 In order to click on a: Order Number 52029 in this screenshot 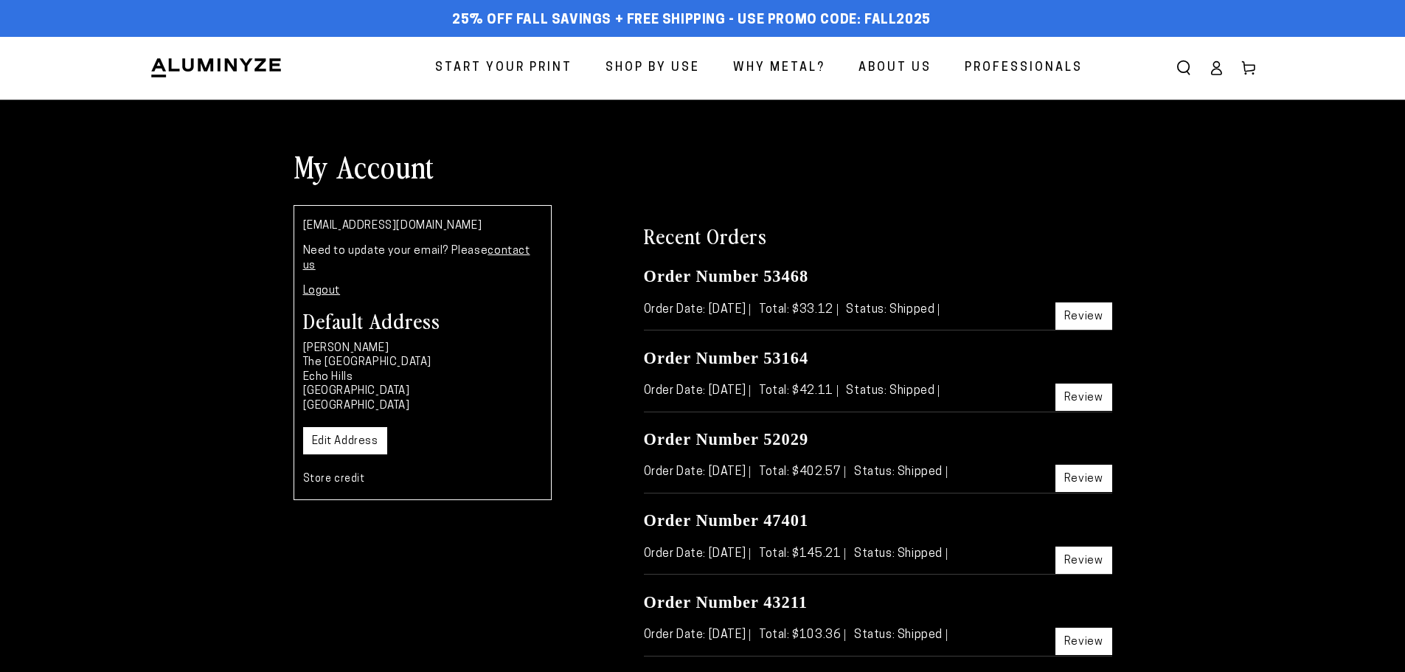, I will do `click(726, 439)`.